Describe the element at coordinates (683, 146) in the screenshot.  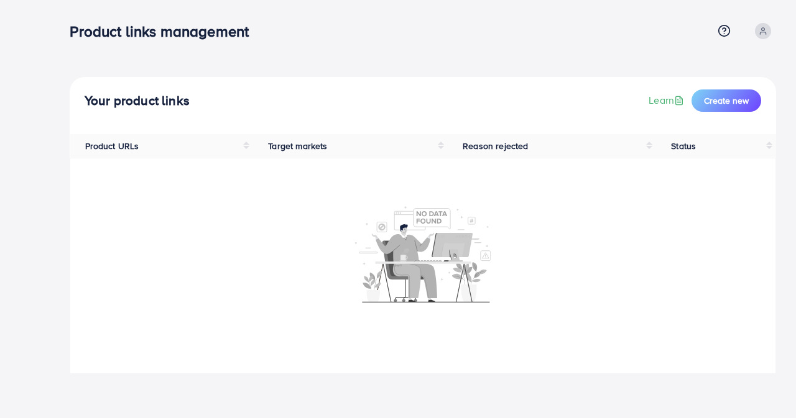
I see `span: Status` at that location.